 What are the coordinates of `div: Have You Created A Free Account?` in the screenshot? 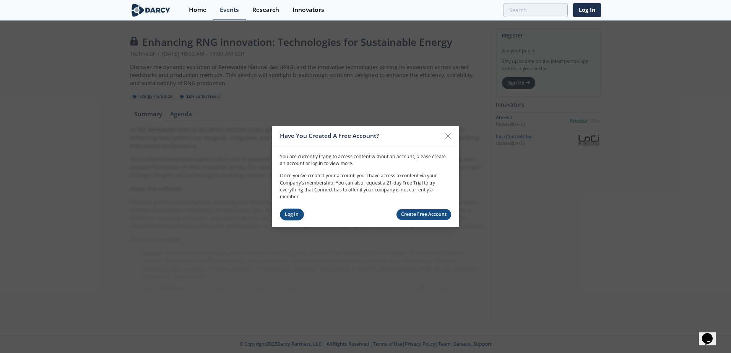 It's located at (360, 136).